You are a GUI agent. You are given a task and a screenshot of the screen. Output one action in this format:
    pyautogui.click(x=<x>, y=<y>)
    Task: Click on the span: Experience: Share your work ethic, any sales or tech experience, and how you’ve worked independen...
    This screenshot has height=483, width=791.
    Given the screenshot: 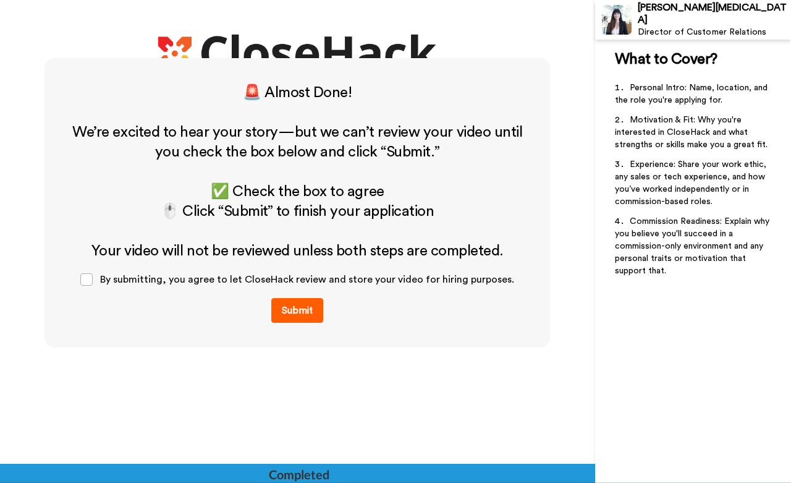 What is the action you would take?
    pyautogui.click(x=692, y=183)
    